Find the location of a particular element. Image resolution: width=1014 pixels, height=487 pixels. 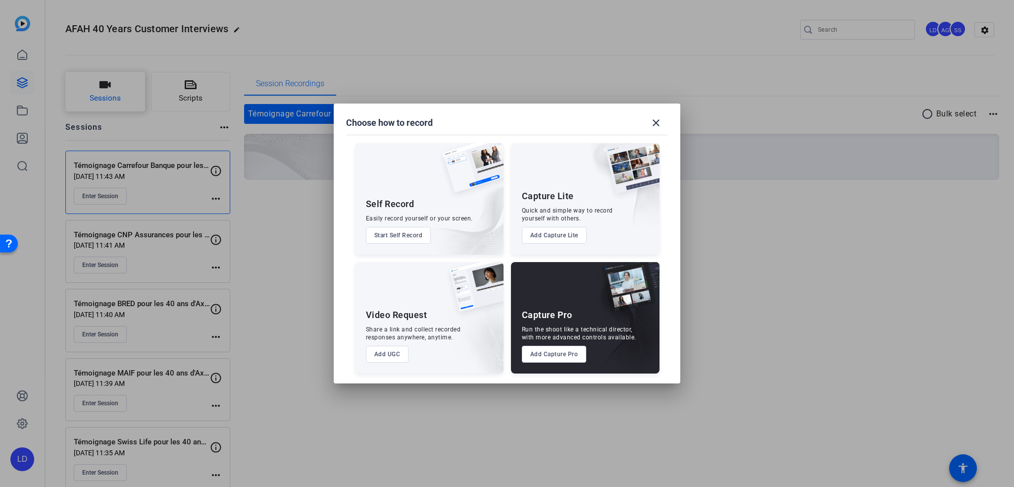

div: Capture Pro is located at coordinates (547, 315).